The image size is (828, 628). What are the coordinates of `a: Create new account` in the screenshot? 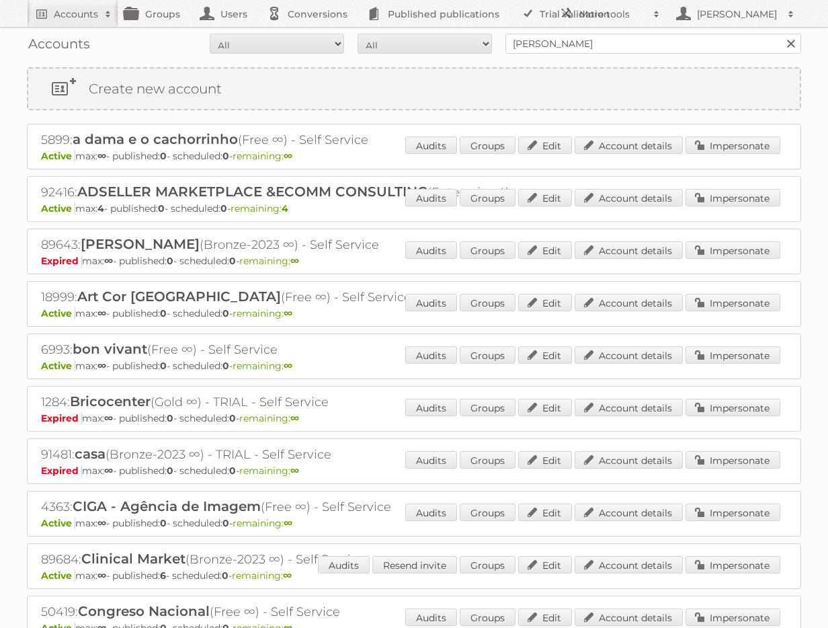 It's located at (414, 89).